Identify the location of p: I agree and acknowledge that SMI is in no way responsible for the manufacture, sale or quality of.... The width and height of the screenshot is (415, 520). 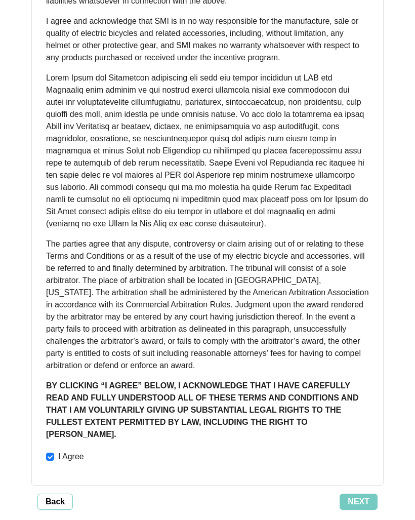
(208, 40).